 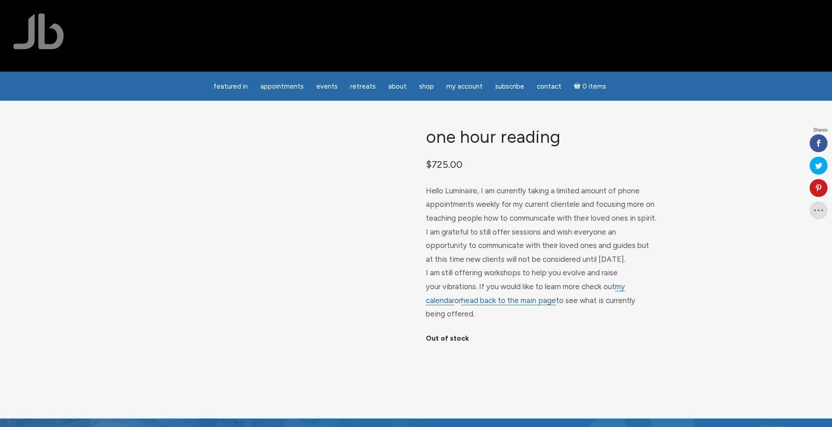 What do you see at coordinates (549, 86) in the screenshot?
I see `a: Contact` at bounding box center [549, 86].